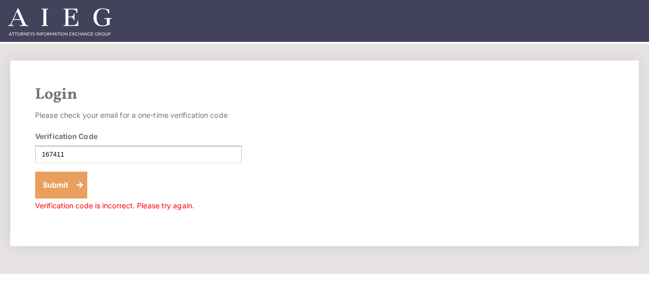 The height and width of the screenshot is (307, 649). What do you see at coordinates (138, 115) in the screenshot?
I see `p: Please check your email for a one-time verification code` at bounding box center [138, 115].